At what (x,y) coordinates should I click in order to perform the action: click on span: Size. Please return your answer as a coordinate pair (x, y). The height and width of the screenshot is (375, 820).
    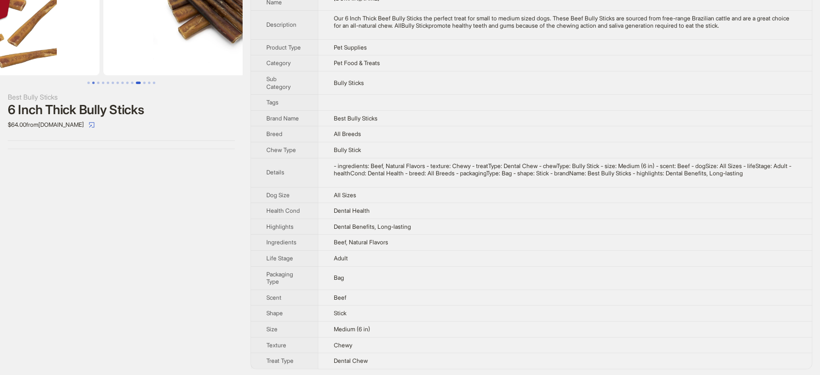
    Looking at the image, I should click on (272, 329).